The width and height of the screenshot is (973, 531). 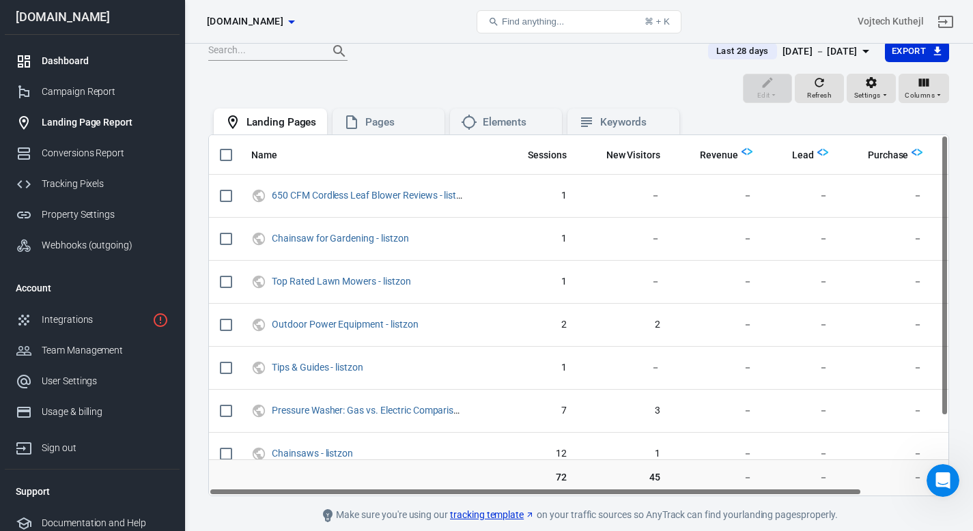 I want to click on input: Search..., so click(x=263, y=51).